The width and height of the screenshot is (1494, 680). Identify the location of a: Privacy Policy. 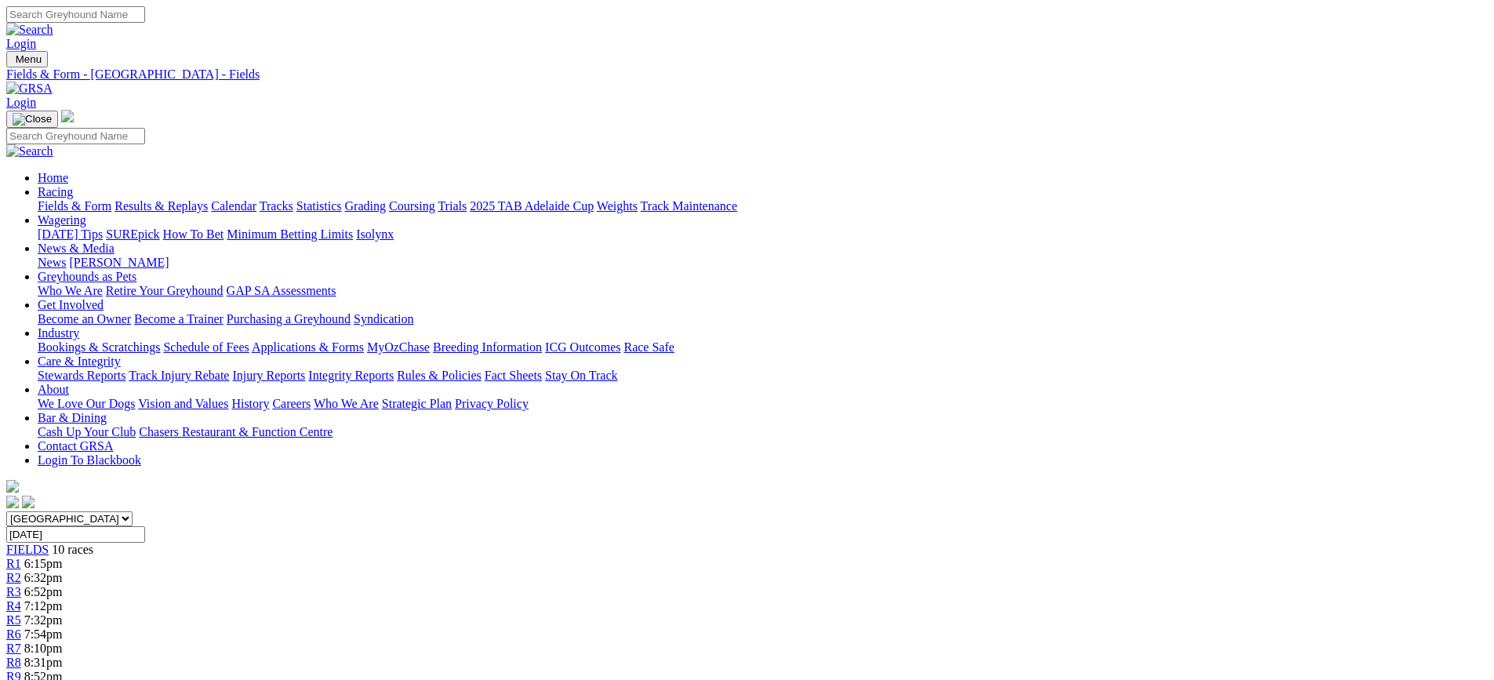
(492, 403).